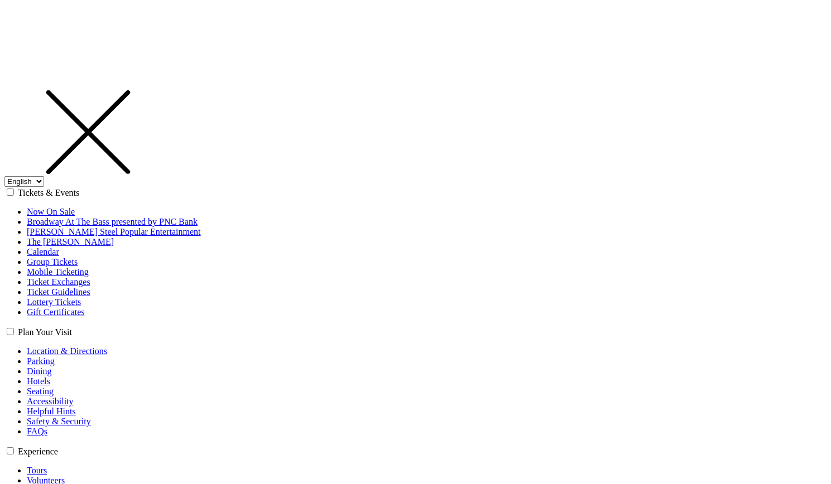  I want to click on a: Safety & Security, so click(59, 421).